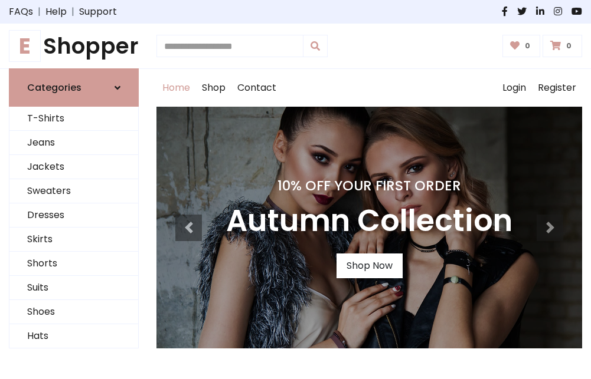 The height and width of the screenshot is (379, 591). Describe the element at coordinates (257, 88) in the screenshot. I see `a: Contact` at that location.